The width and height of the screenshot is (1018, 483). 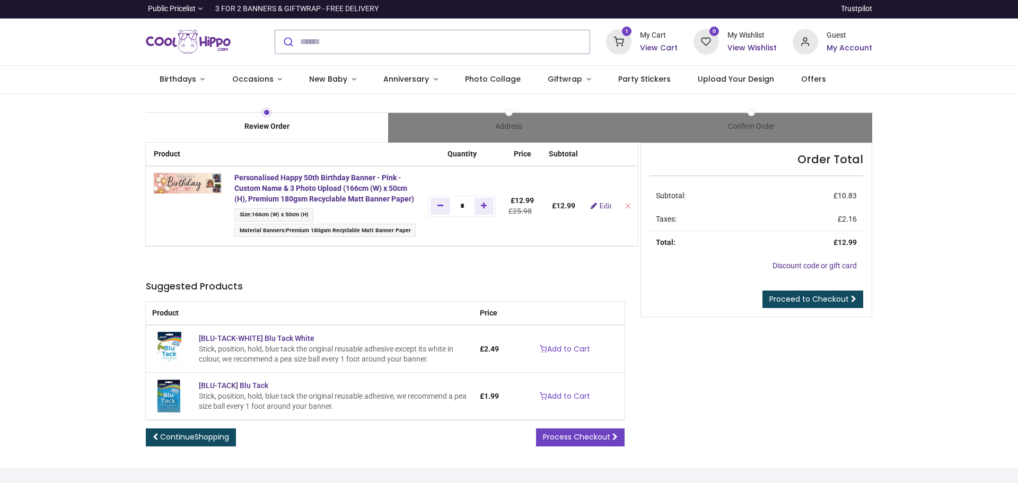 I want to click on a: View Wishlist, so click(x=752, y=48).